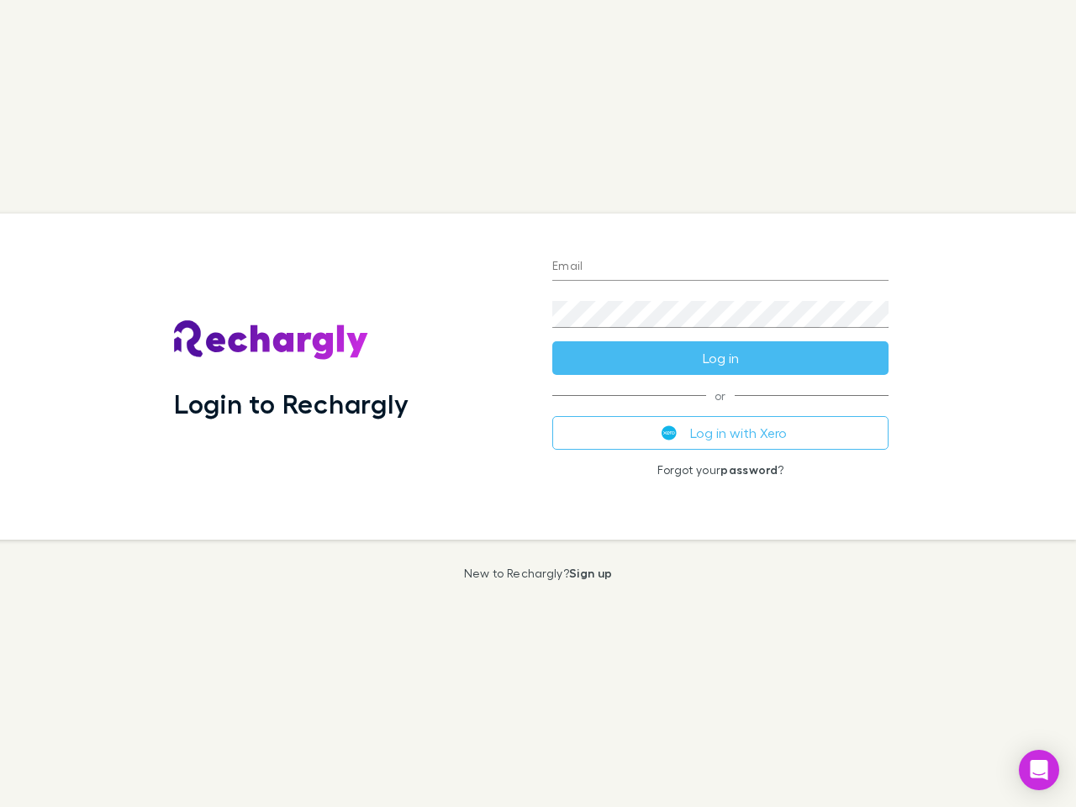  I want to click on span: or, so click(720, 395).